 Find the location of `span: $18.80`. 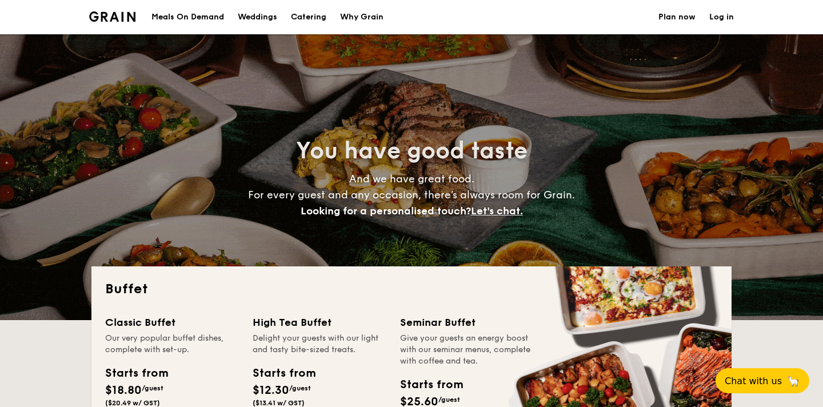

span: $18.80 is located at coordinates (123, 390).